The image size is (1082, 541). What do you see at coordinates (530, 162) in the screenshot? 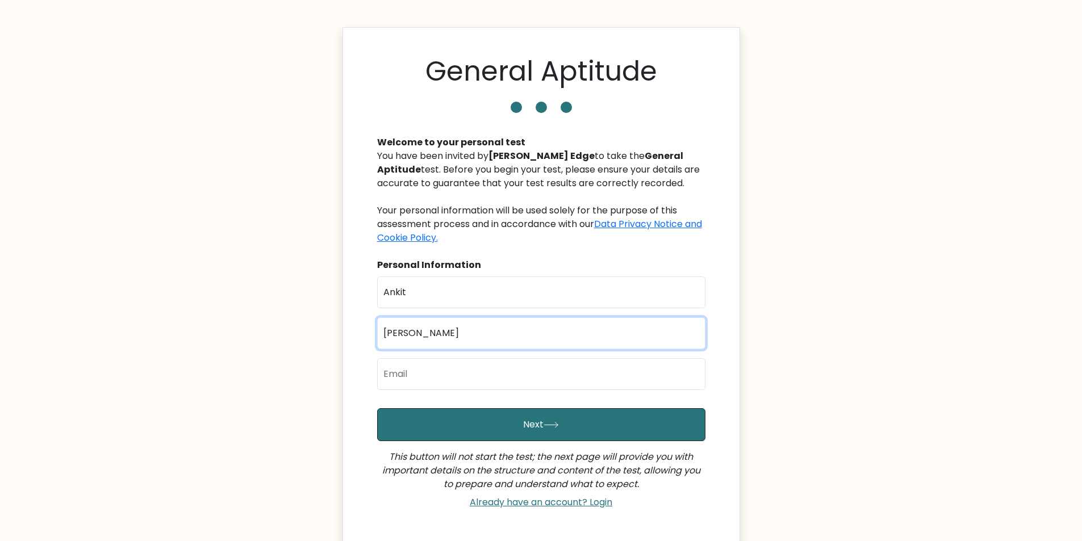
I see `b: General Aptitude` at bounding box center [530, 162].